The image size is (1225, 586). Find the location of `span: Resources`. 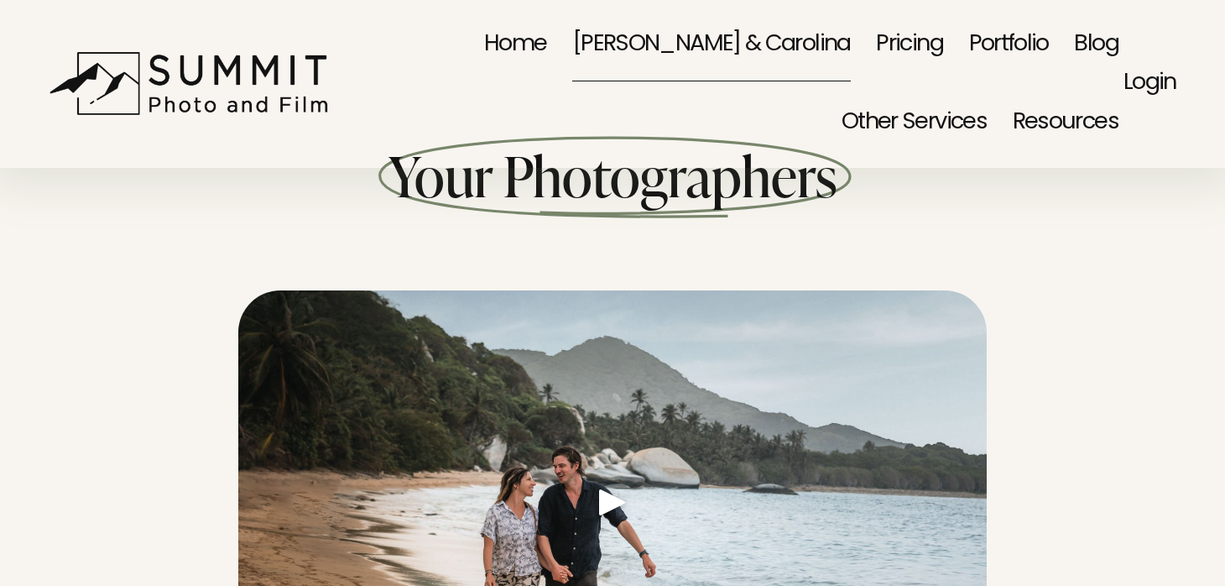

span: Resources is located at coordinates (1066, 123).